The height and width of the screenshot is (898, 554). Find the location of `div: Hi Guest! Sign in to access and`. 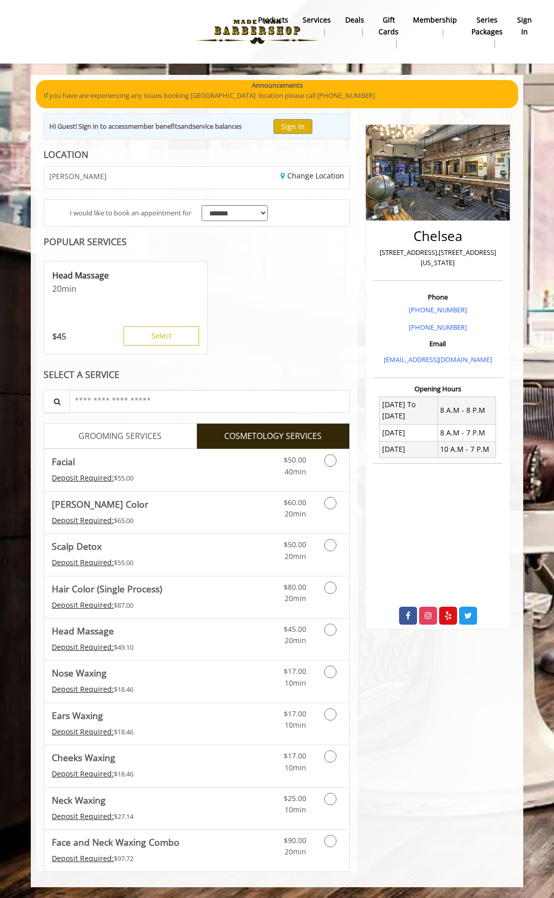

div: Hi Guest! Sign in to access and is located at coordinates (145, 126).